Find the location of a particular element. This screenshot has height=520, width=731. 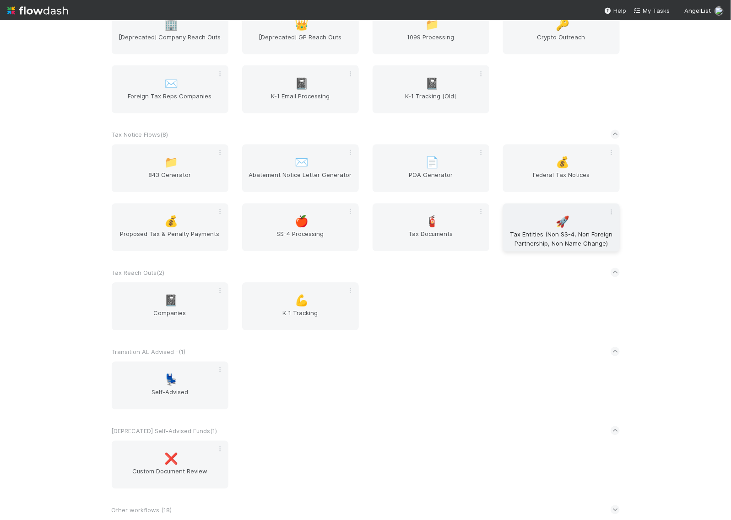

span: Tax Reach Outs ( 2 ) is located at coordinates (138, 273).